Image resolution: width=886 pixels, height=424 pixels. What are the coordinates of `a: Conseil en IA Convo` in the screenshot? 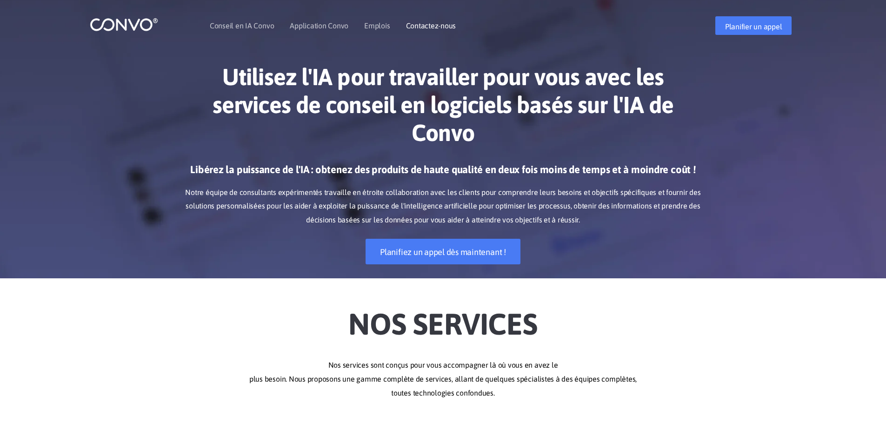 It's located at (242, 26).